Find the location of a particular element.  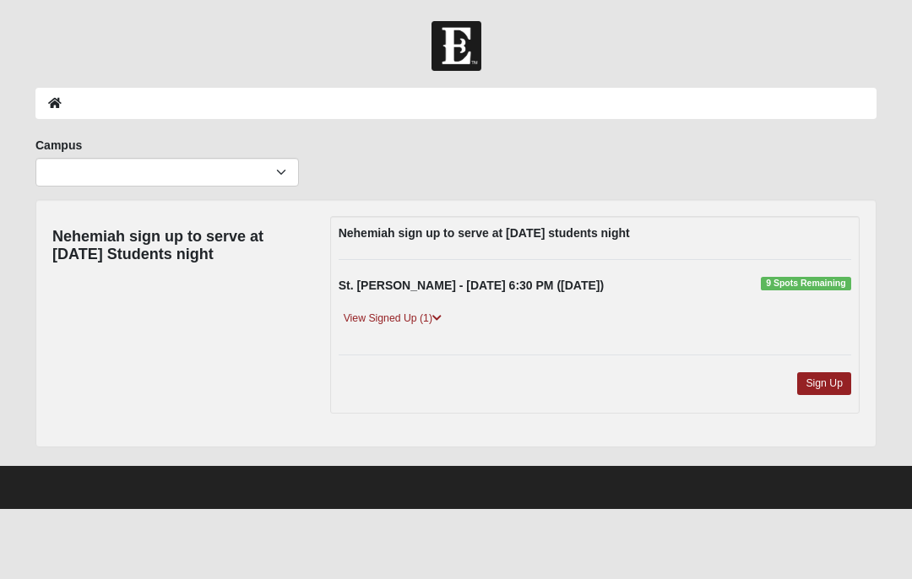

a: Sign Up is located at coordinates (824, 383).